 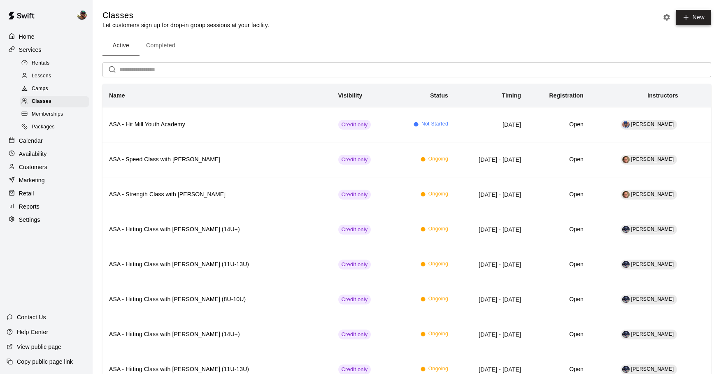 I want to click on a: Packages, so click(x=56, y=127).